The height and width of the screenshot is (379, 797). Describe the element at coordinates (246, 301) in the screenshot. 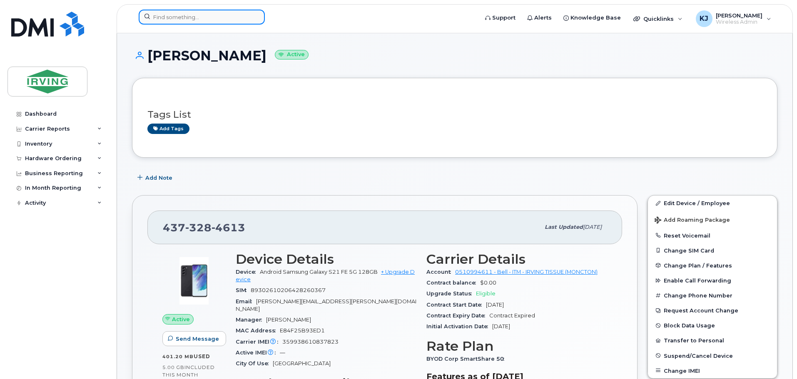

I see `span: Email` at that location.